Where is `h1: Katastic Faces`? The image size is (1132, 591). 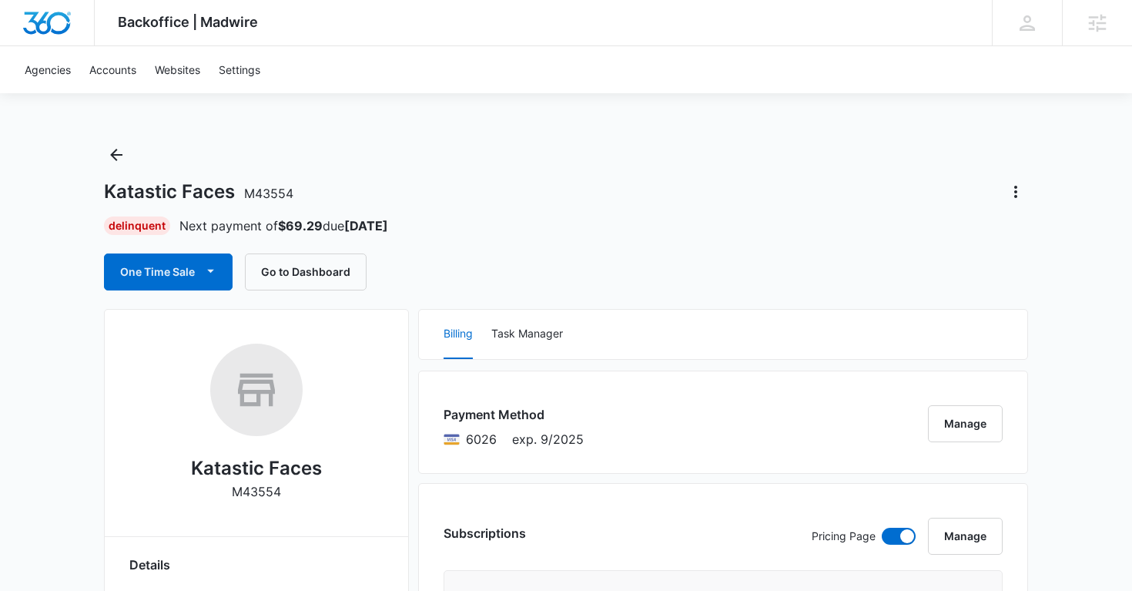
h1: Katastic Faces is located at coordinates (199, 192).